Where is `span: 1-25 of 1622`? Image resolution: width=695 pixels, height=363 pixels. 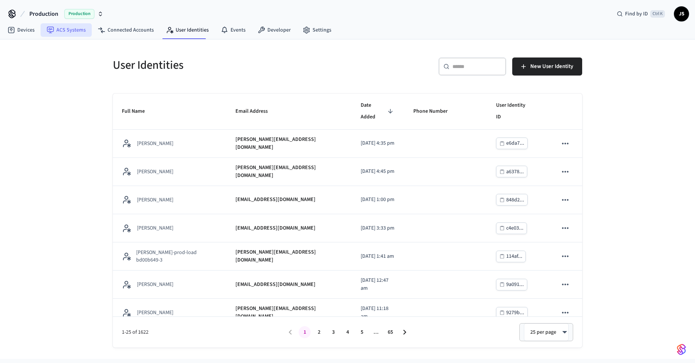 span: 1-25 of 1622 is located at coordinates (202, 333).